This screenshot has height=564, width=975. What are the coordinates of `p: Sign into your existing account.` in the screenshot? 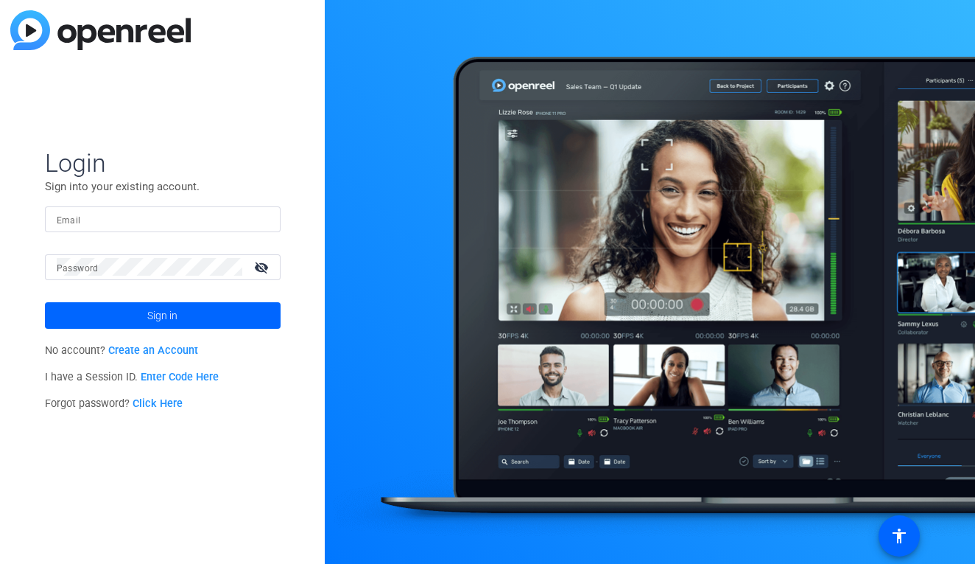 It's located at (163, 186).